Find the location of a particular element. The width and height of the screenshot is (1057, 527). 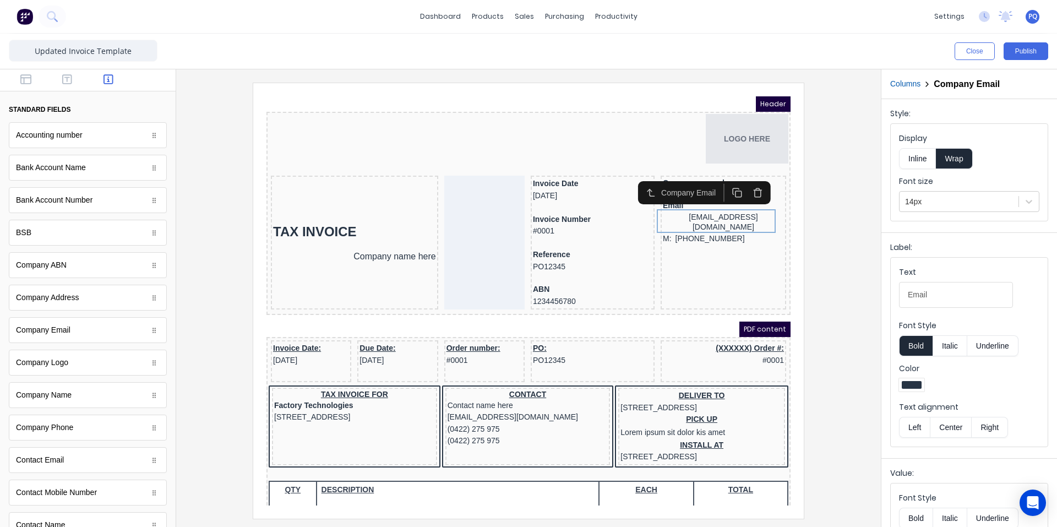

div: PICK UPLorem ipsum sit dolor kis amet is located at coordinates (435, 330).